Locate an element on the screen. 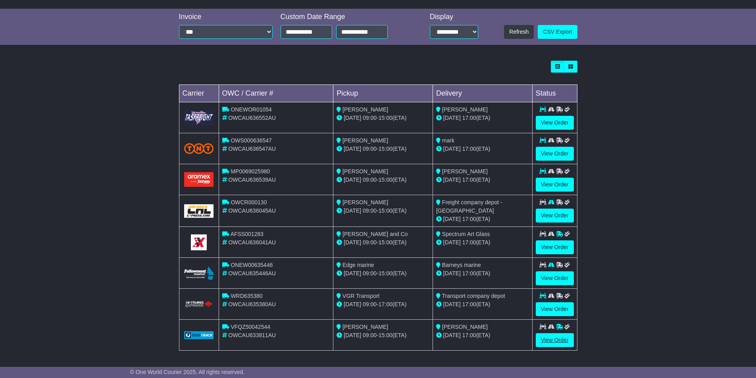 The width and height of the screenshot is (756, 378). span: VGR Transport is located at coordinates (361, 296).